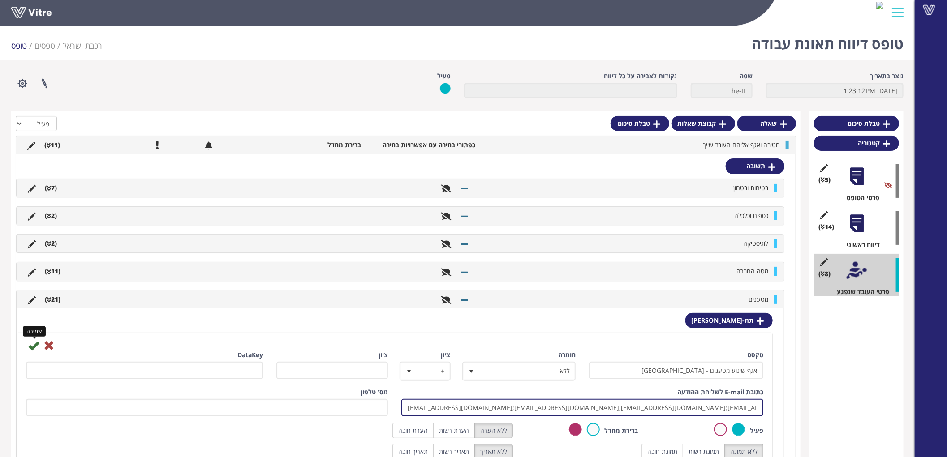 This screenshot has width=947, height=457. Describe the element at coordinates (454, 431) in the screenshot. I see `label: הערת רשות` at that location.